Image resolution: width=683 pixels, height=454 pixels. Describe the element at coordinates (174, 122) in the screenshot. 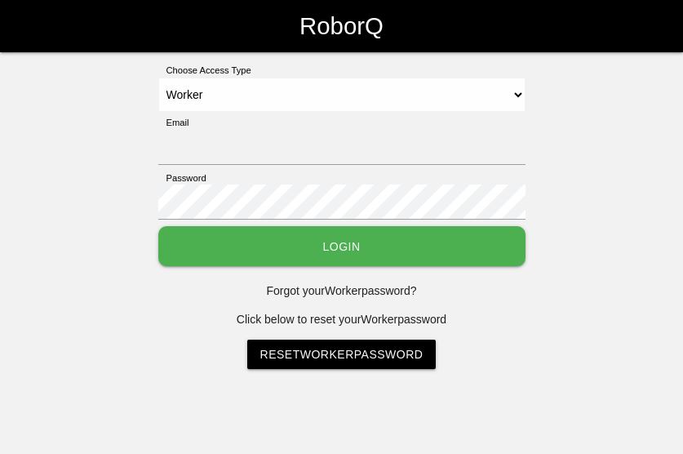

I see `label: Email` at that location.